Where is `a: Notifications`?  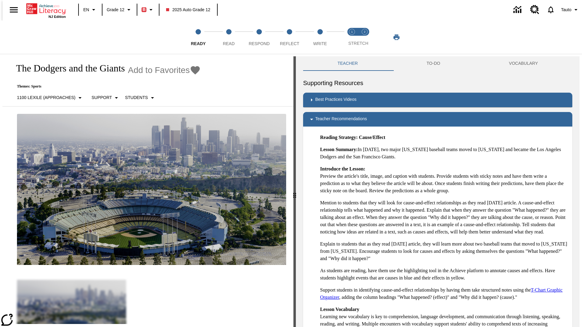
a: Notifications is located at coordinates (551, 10).